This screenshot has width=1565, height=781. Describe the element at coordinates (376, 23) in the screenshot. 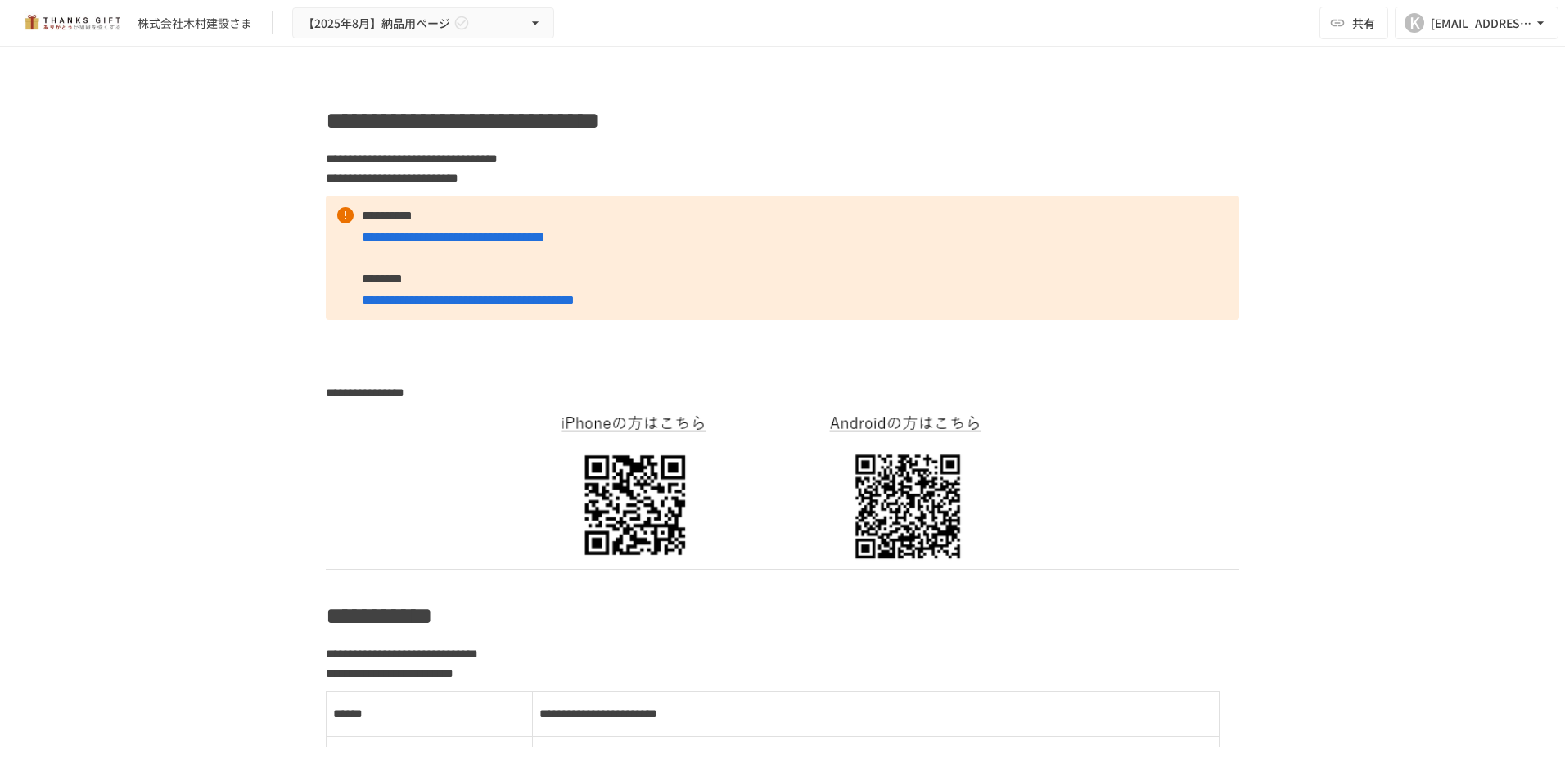

I see `span: 【2025年8月】納品用ページ` at that location.